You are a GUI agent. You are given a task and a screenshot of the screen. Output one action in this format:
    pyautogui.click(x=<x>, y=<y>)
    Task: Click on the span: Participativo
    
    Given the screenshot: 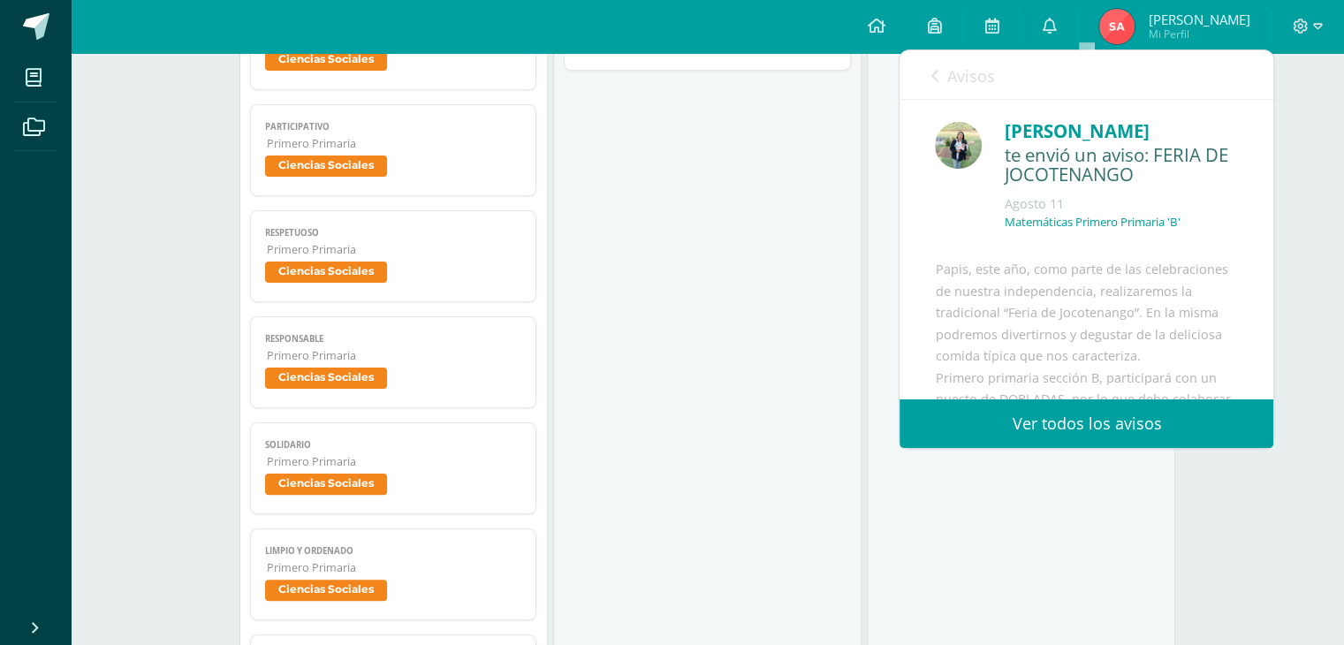 What is the action you would take?
    pyautogui.click(x=393, y=126)
    